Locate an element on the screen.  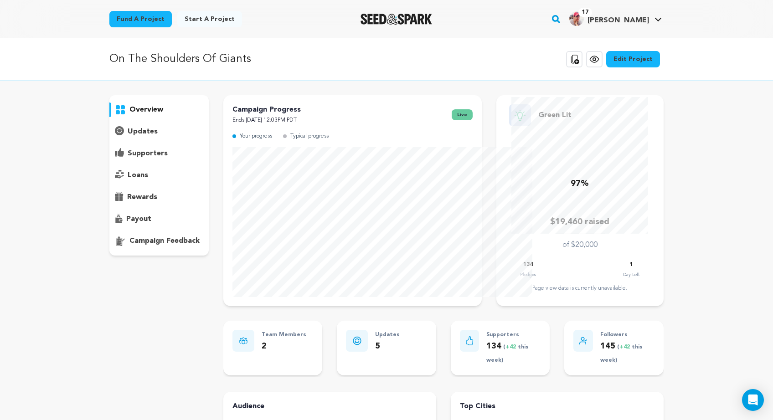
p: 1 is located at coordinates (631, 265).